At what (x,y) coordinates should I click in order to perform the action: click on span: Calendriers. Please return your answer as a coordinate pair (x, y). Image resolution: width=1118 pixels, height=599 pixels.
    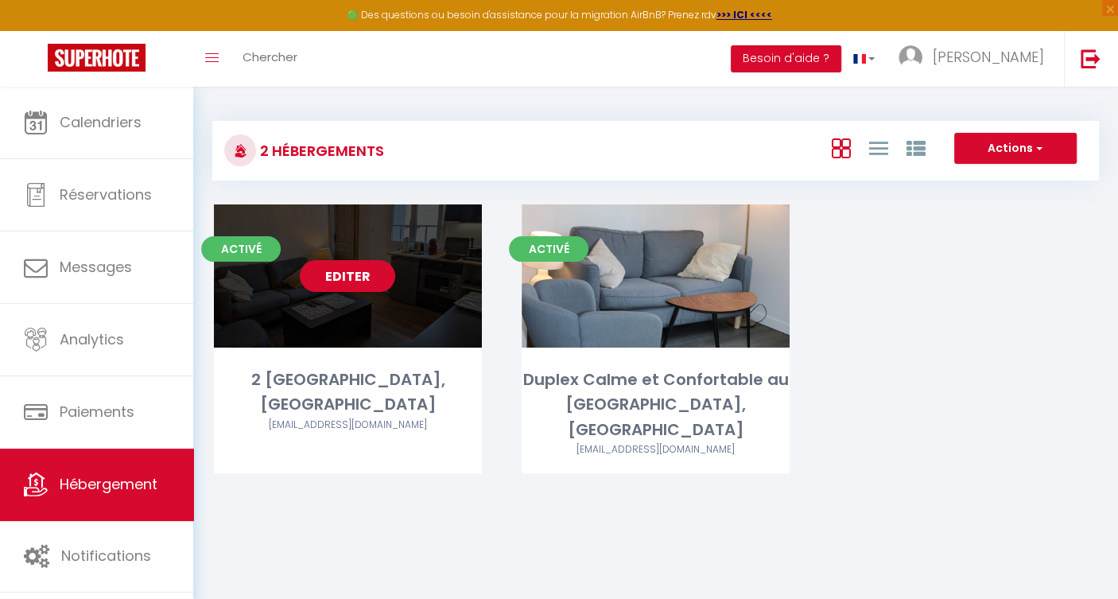
    Looking at the image, I should click on (100, 122).